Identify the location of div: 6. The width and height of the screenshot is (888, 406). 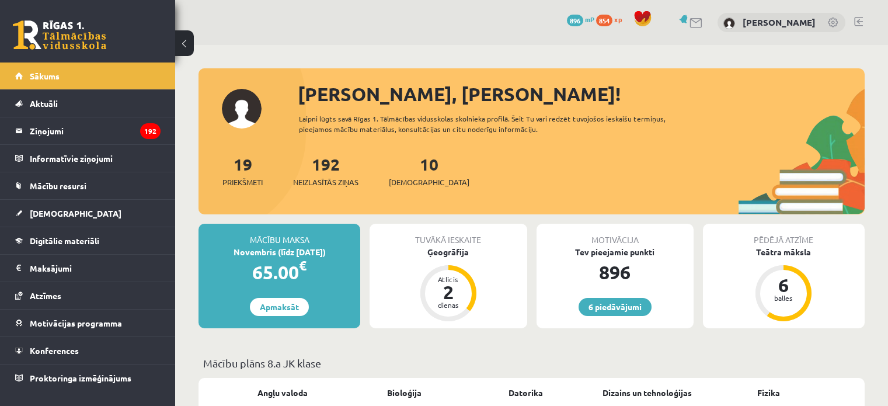
(783, 285).